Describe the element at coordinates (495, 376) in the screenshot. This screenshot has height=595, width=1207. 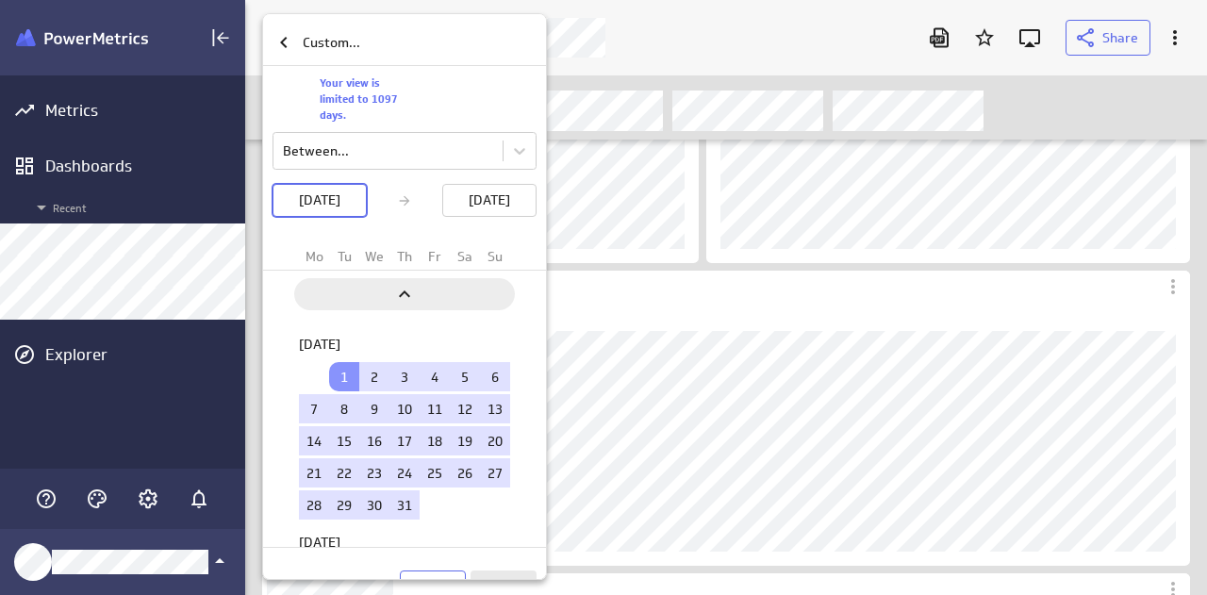
I see `td: Selected. Sunday, July 6, 2025` at that location.